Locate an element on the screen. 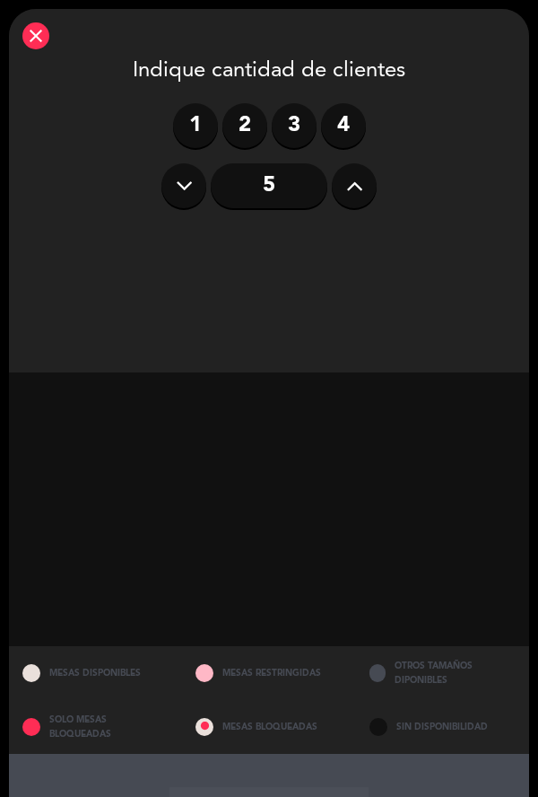 This screenshot has width=538, height=797. div: Indique cantidad de clientes is located at coordinates (269, 72).